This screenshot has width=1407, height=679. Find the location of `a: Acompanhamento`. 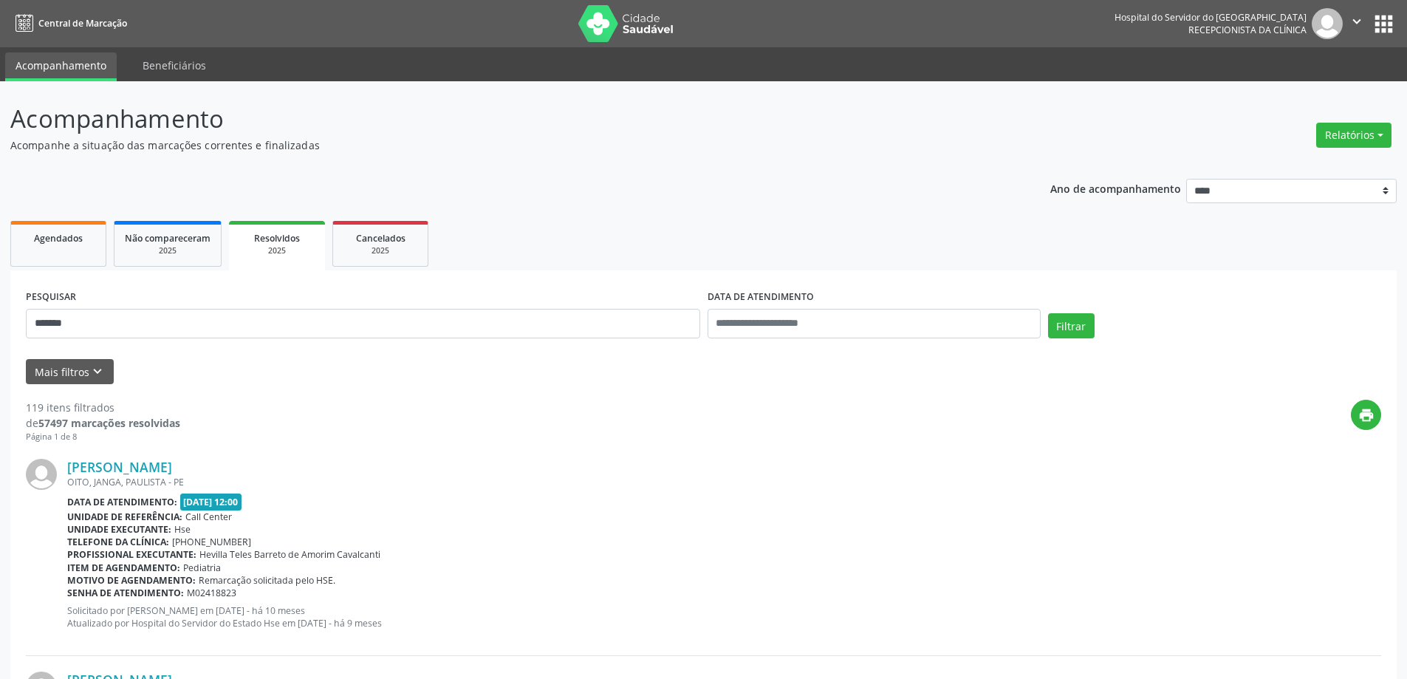

a: Acompanhamento is located at coordinates (61, 66).